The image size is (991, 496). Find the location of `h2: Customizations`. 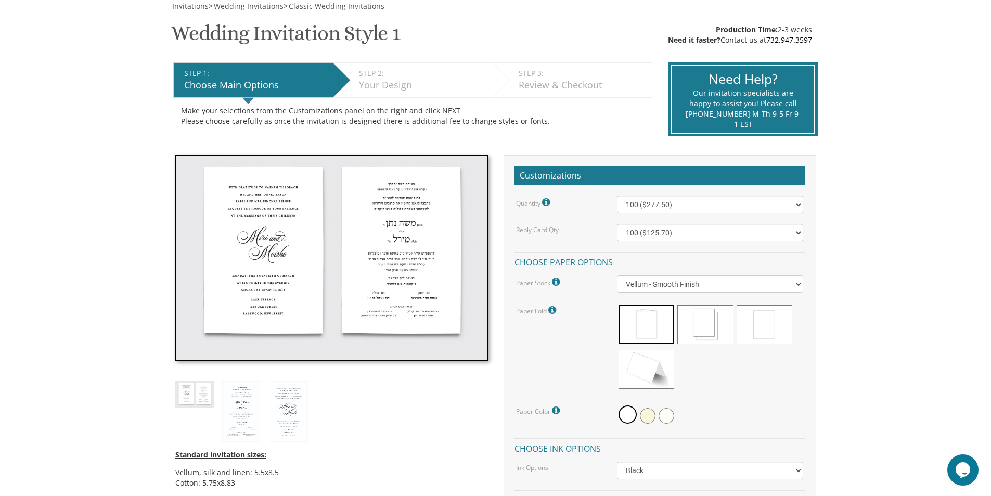

h2: Customizations is located at coordinates (660, 176).